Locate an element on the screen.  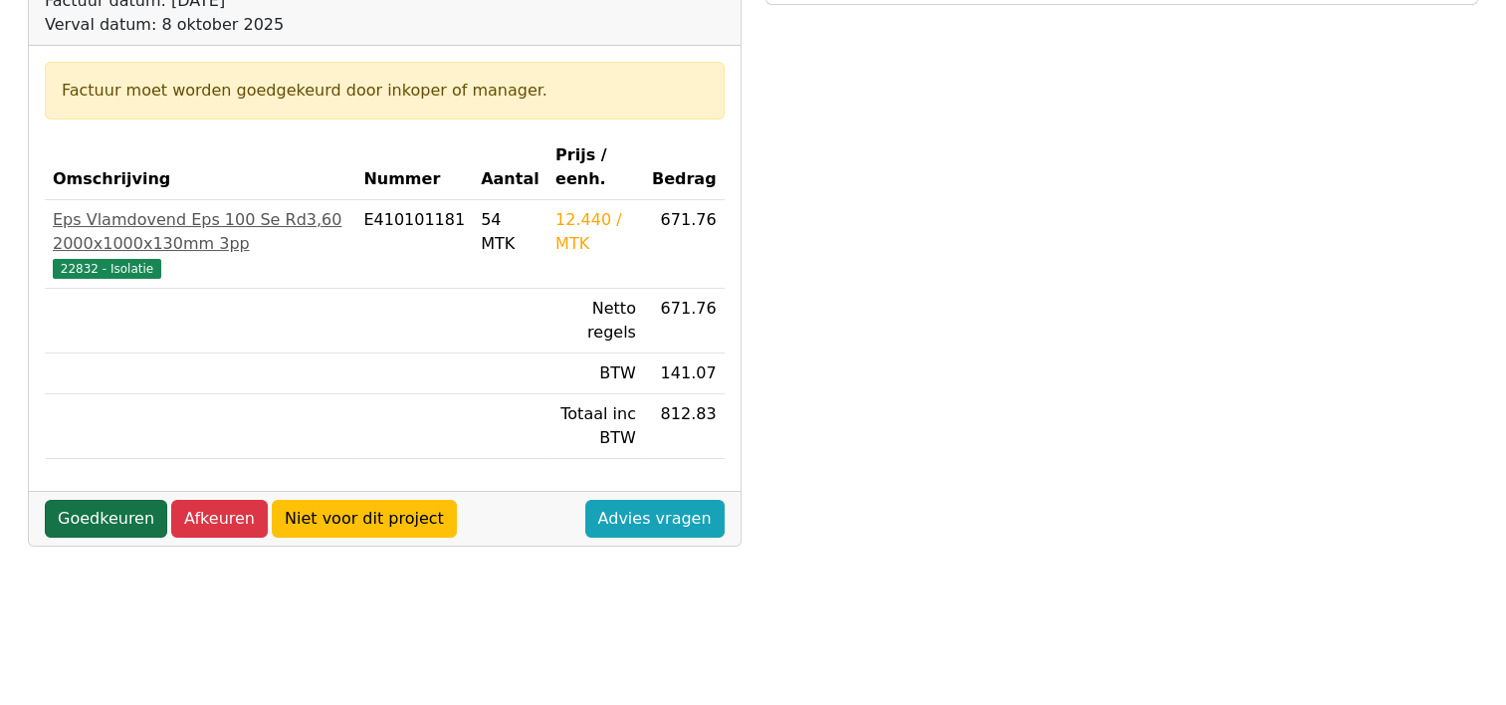
th: Prijs / eenh. is located at coordinates (595, 167).